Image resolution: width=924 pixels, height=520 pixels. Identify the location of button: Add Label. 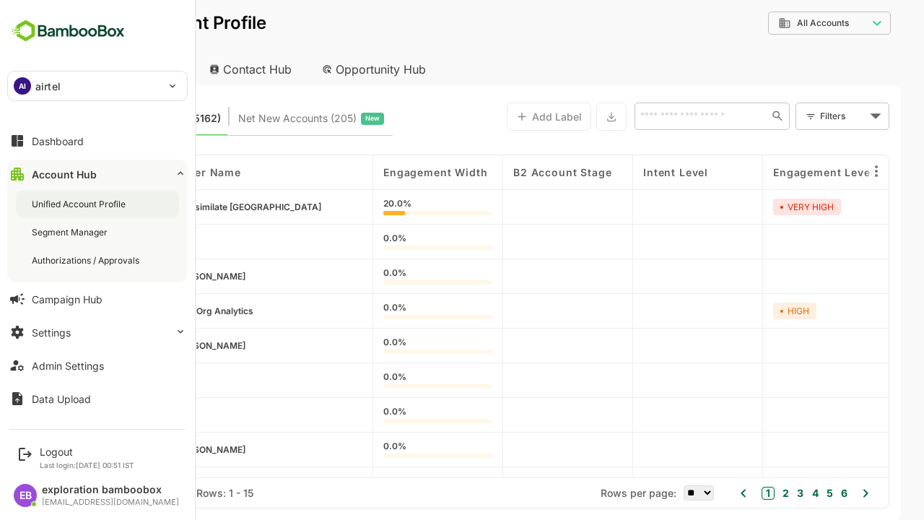
(498, 116).